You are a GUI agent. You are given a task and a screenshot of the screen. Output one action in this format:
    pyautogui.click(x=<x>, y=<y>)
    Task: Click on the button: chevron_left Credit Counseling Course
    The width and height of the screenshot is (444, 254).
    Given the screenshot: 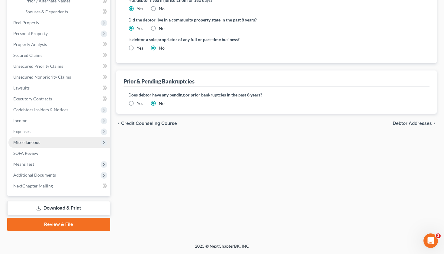 What is the action you would take?
    pyautogui.click(x=147, y=123)
    